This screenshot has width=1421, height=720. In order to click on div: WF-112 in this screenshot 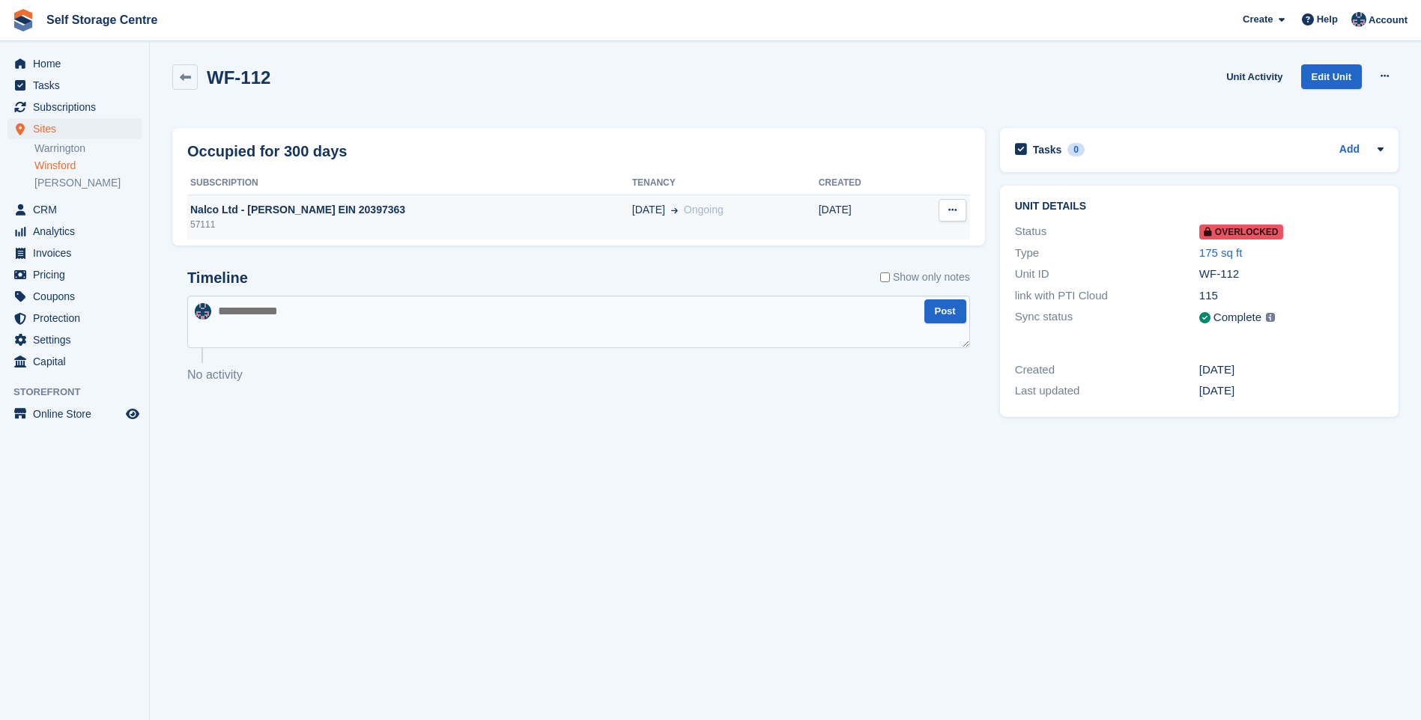, I will do `click(1291, 274)`.